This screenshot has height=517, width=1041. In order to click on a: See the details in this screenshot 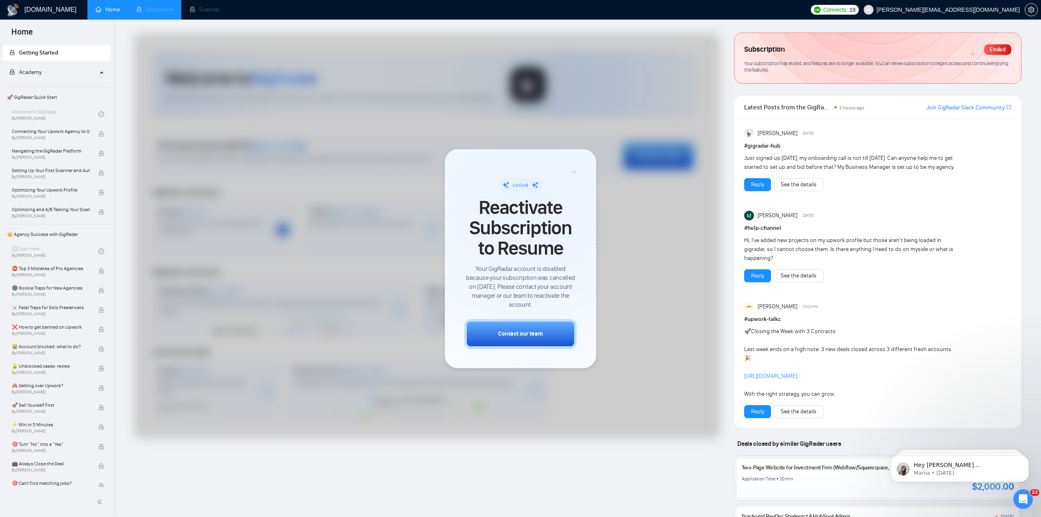, I will do `click(799, 412)`.